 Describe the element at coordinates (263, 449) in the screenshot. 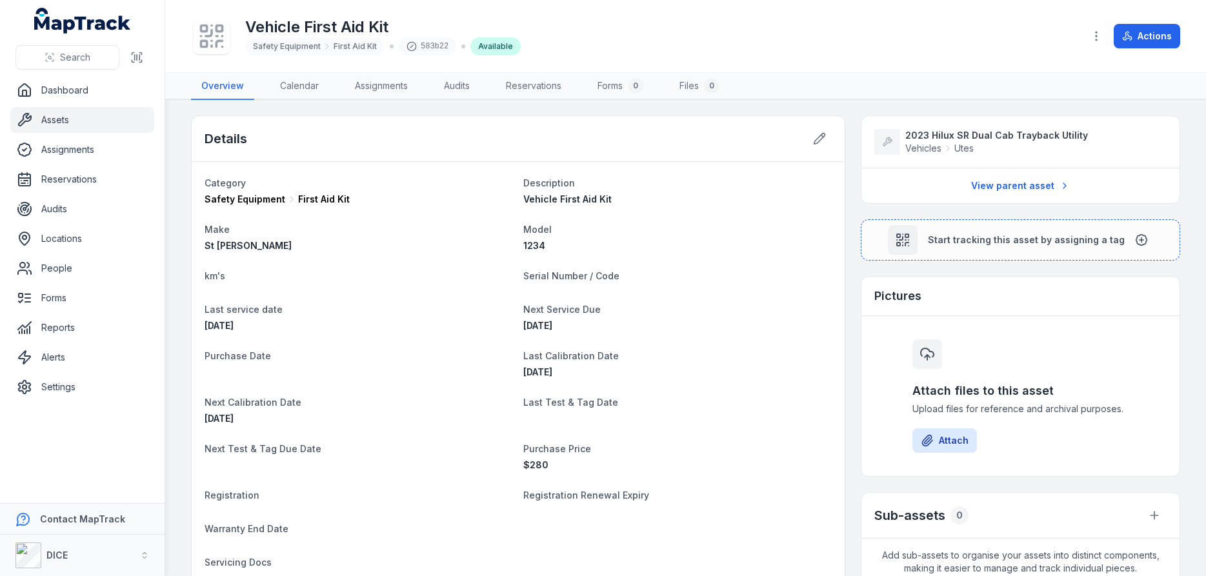

I see `span: Next Test & Tag Due Date` at that location.